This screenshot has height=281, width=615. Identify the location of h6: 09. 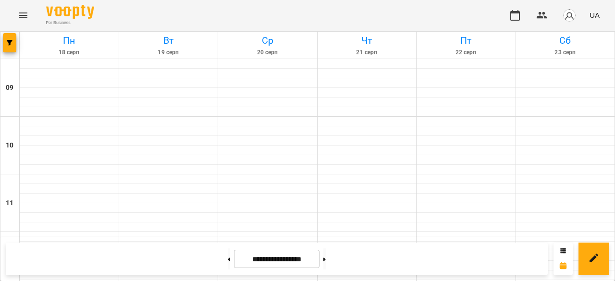
(10, 88).